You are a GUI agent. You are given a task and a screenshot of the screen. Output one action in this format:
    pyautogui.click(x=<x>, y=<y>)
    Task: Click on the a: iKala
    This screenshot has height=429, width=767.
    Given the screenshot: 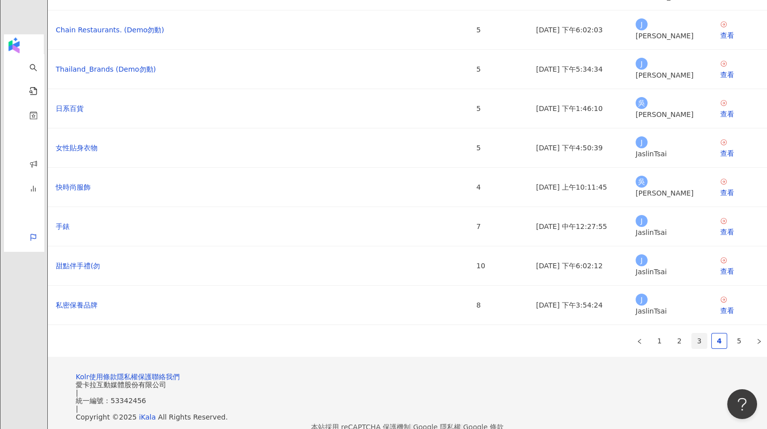 What is the action you would take?
    pyautogui.click(x=147, y=417)
    